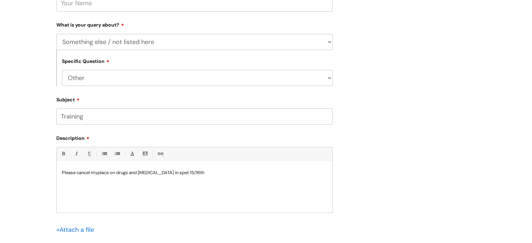  What do you see at coordinates (195, 24) in the screenshot?
I see `label: What is your query about?` at bounding box center [195, 24].